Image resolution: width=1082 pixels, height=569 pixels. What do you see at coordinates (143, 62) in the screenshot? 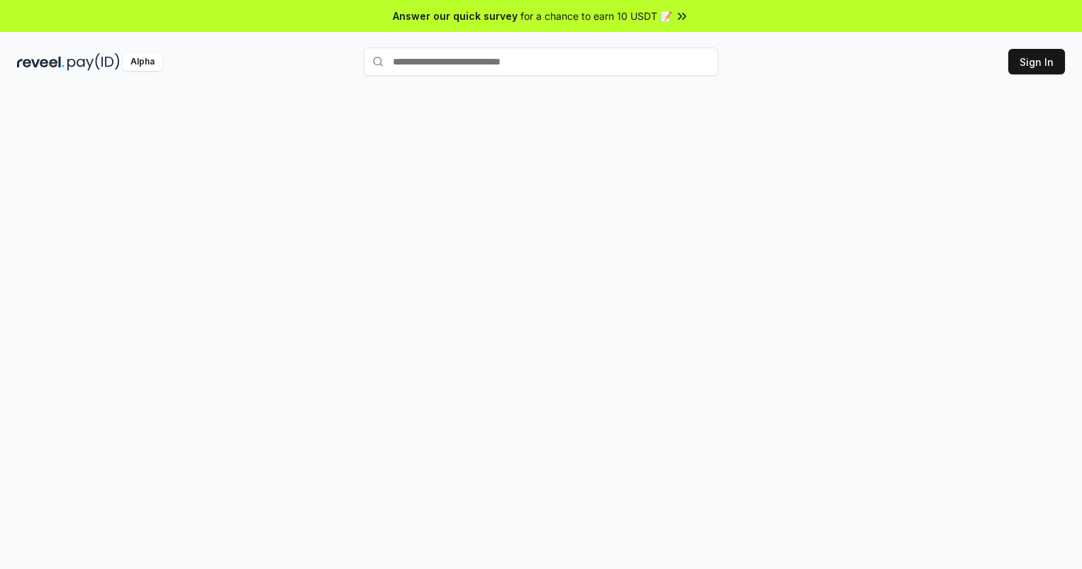
I see `div: Alpha` at bounding box center [143, 62].